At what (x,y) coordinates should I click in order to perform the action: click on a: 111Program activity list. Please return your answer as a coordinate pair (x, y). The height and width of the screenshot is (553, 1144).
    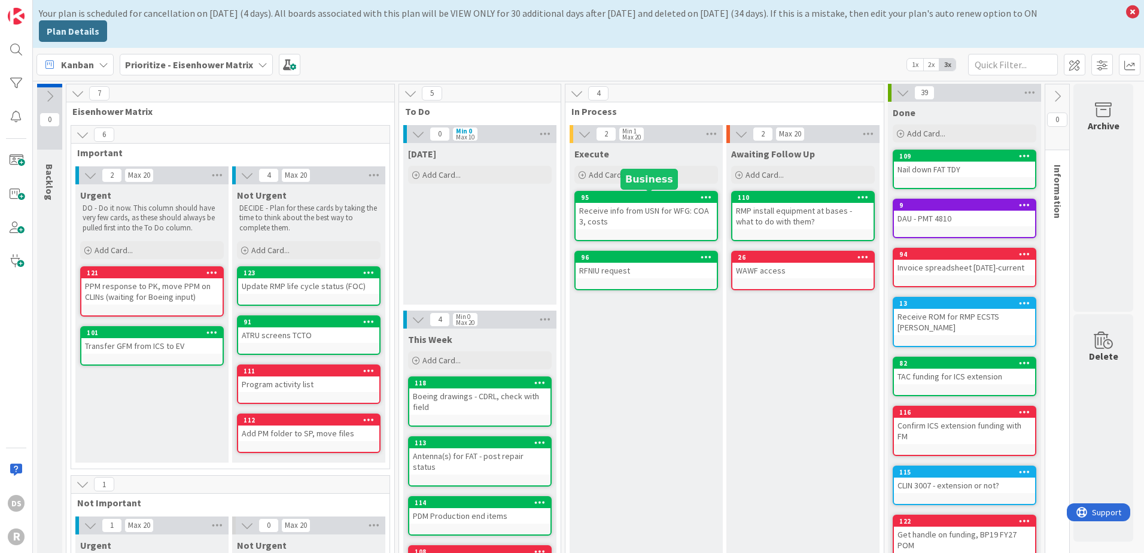
    Looking at the image, I should click on (309, 384).